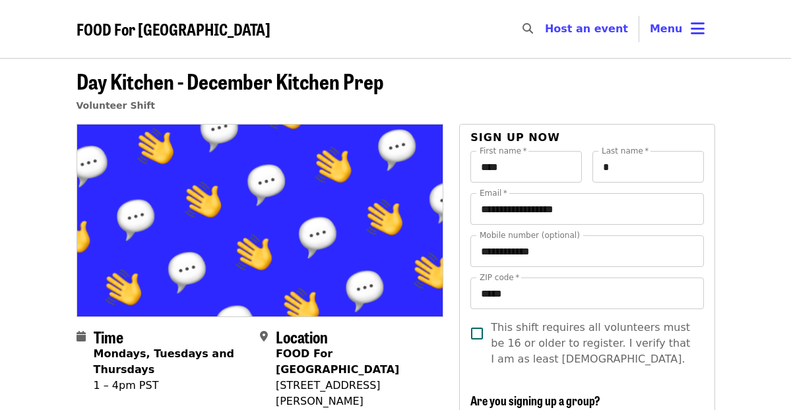 Image resolution: width=791 pixels, height=410 pixels. I want to click on span: Sign up now, so click(515, 137).